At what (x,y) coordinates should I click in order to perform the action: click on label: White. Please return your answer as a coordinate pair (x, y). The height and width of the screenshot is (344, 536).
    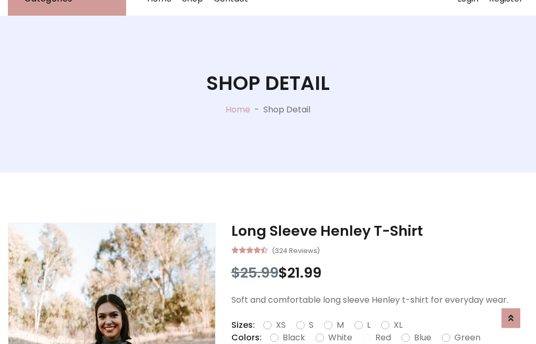
    Looking at the image, I should click on (340, 338).